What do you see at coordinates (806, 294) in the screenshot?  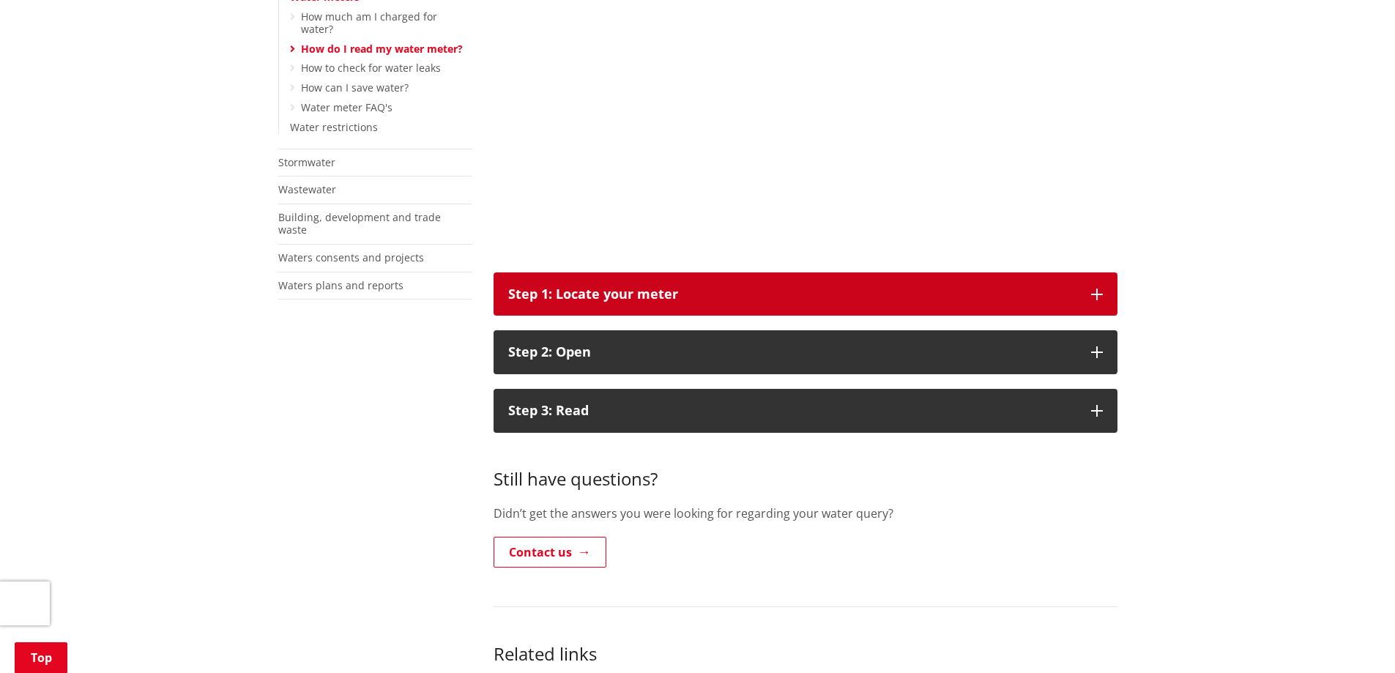 I see `button: Step 1: Locate your meter` at bounding box center [806, 294].